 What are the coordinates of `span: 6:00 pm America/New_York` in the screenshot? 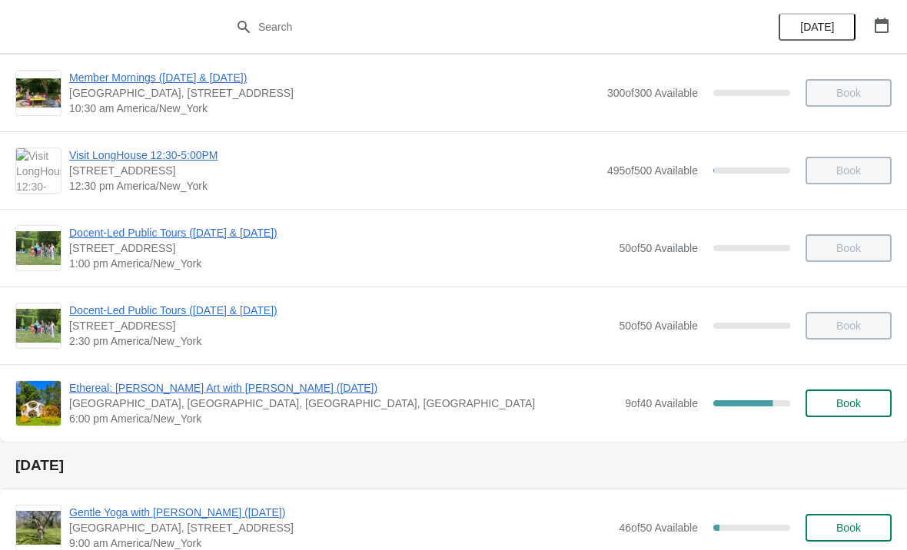 It's located at (343, 419).